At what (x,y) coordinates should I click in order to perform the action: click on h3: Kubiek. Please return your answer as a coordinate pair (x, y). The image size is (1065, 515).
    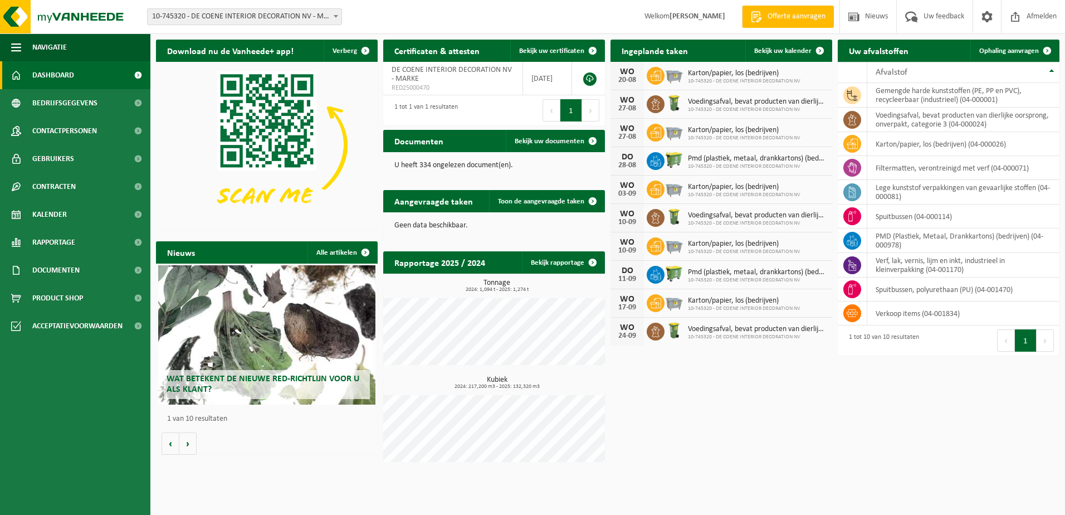
    Looking at the image, I should click on (497, 383).